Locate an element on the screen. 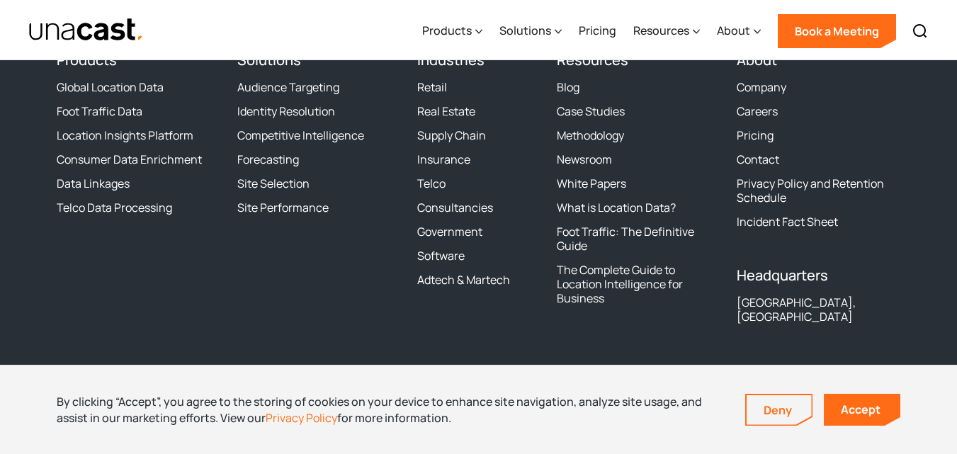  a: Blog is located at coordinates (568, 87).